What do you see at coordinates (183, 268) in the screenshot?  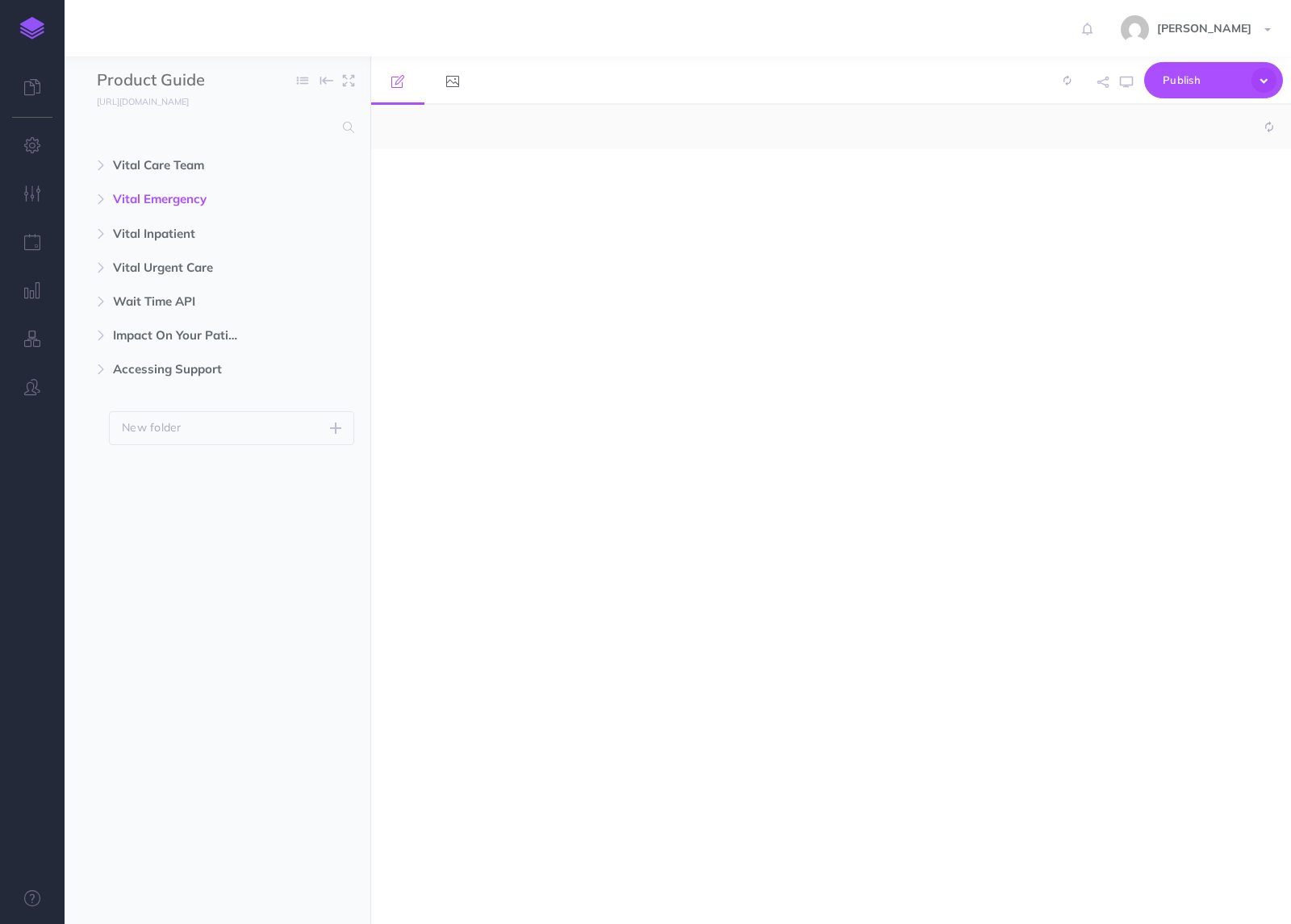 I see `span: Vital Urgent Care` at bounding box center [183, 268].